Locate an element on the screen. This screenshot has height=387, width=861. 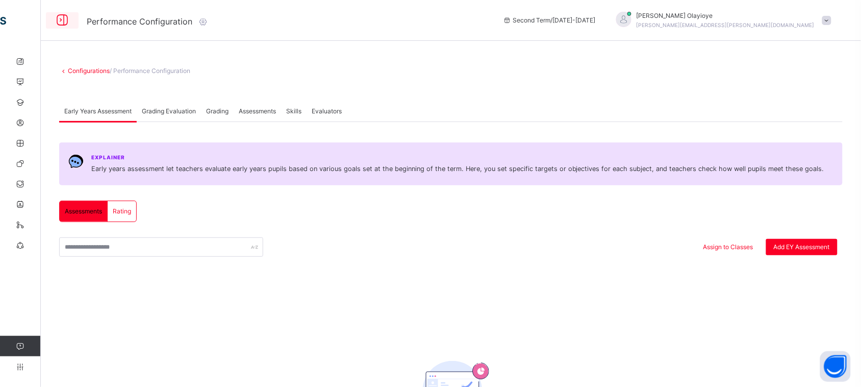
button: Open asap is located at coordinates (836, 366).